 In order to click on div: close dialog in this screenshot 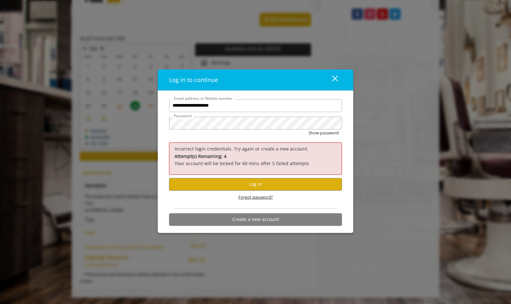, I will do `click(331, 80)`.